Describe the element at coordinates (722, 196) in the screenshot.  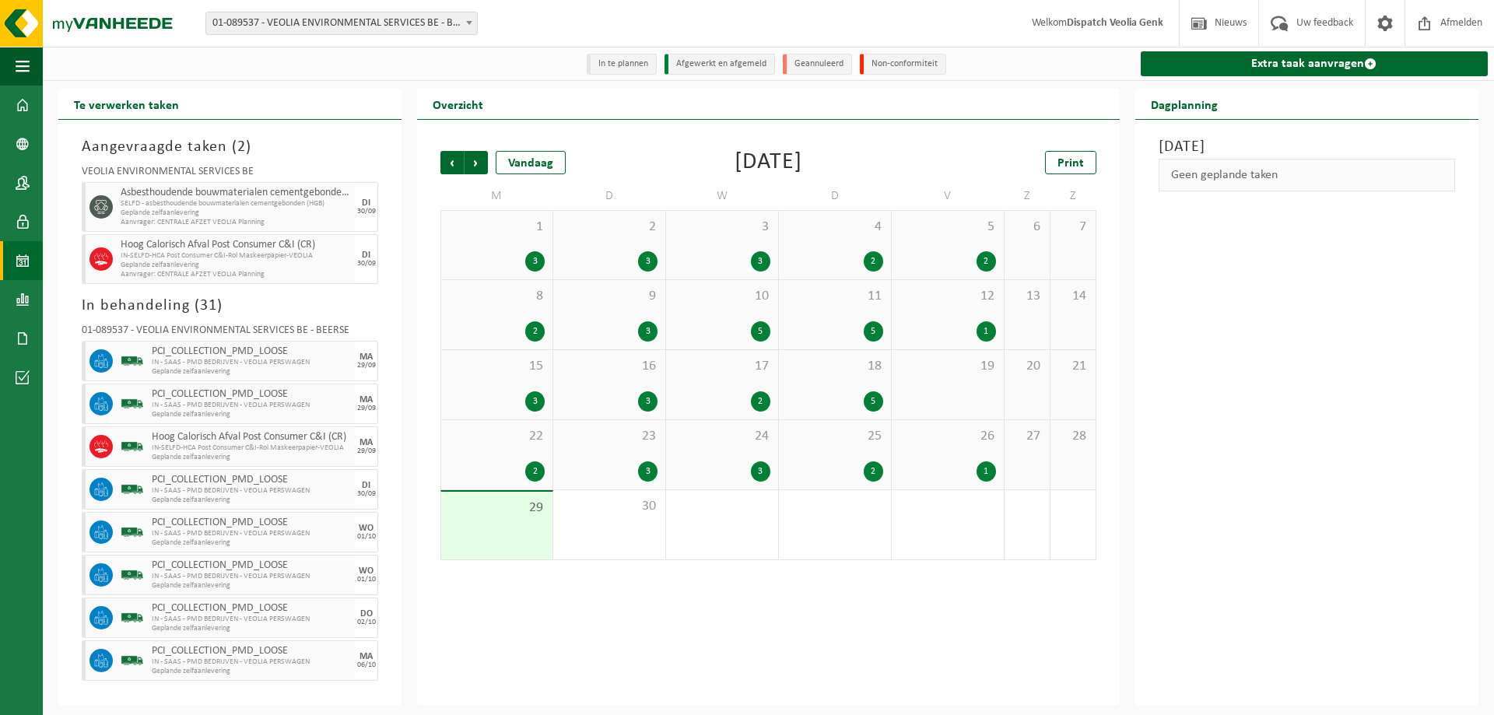
I see `td: W` at that location.